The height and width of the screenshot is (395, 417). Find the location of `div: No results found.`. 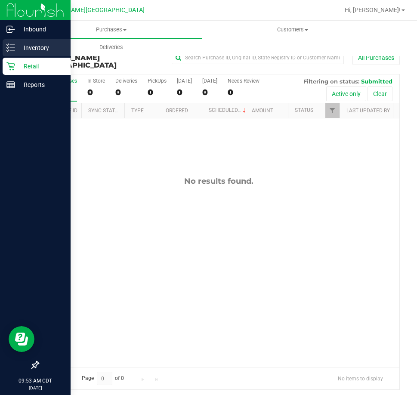

div: No results found. is located at coordinates (219, 181).